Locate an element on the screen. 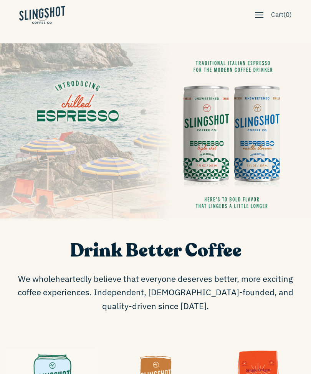 This screenshot has width=311, height=374. span: 0 is located at coordinates (288, 15).